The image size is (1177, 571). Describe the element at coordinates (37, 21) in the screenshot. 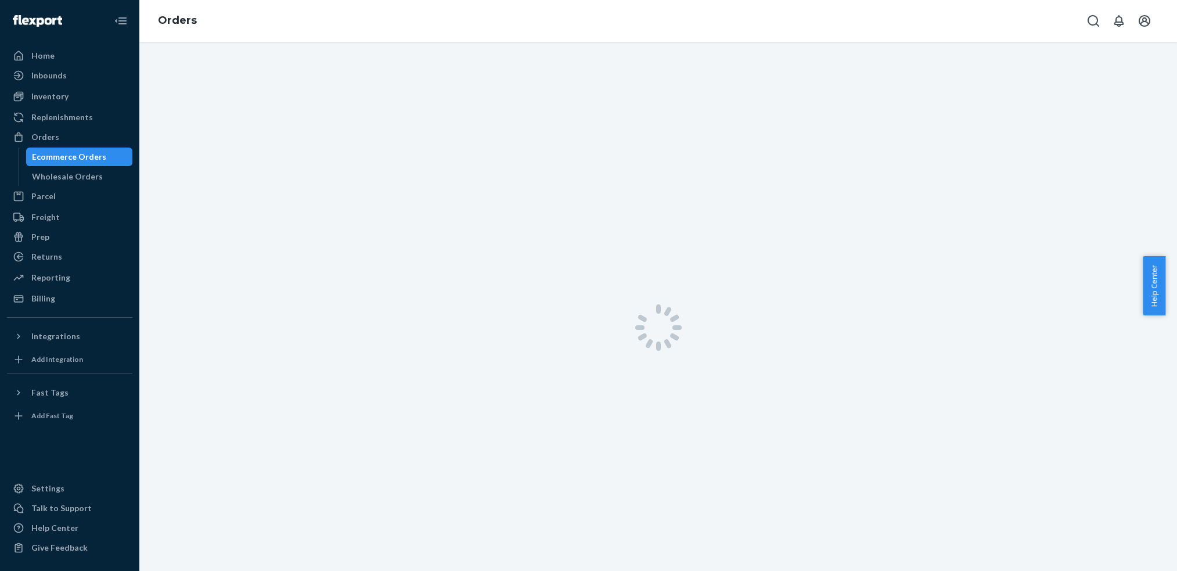

I see `img: Flexport logo` at that location.